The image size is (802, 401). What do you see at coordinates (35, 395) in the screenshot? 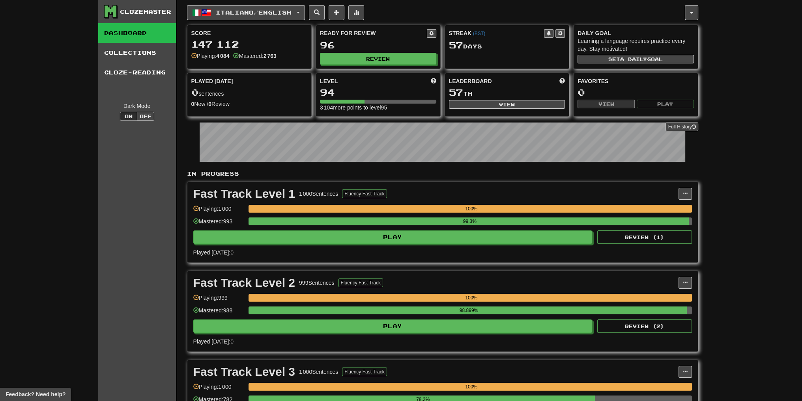
I see `span: Open feedback widget` at bounding box center [35, 395].